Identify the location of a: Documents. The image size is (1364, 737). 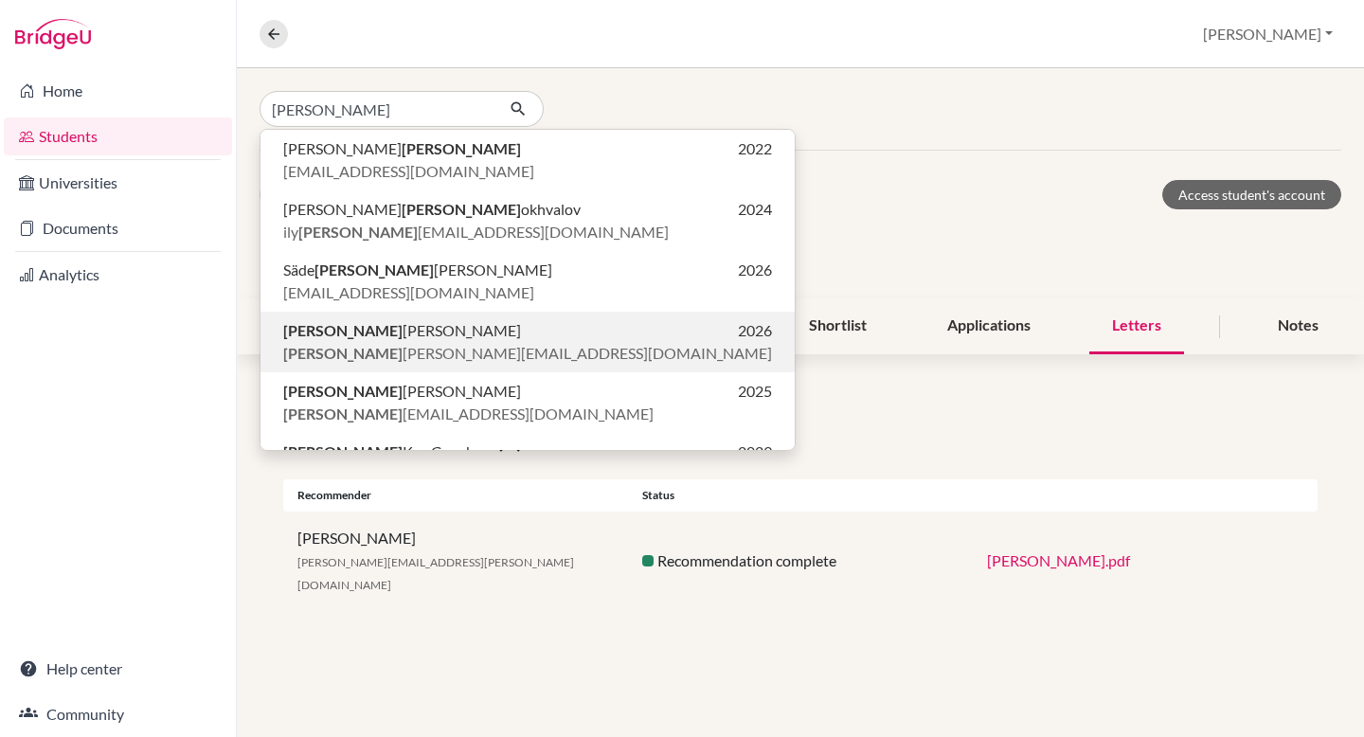
(117, 228).